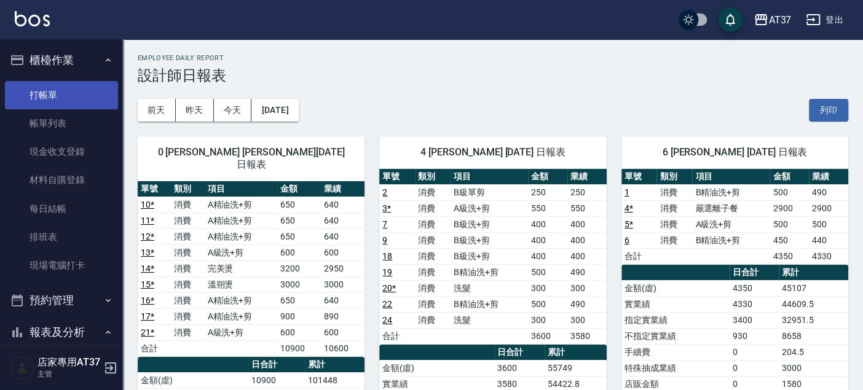 The image size is (863, 390). What do you see at coordinates (813, 352) in the screenshot?
I see `td: 204.5` at bounding box center [813, 352].